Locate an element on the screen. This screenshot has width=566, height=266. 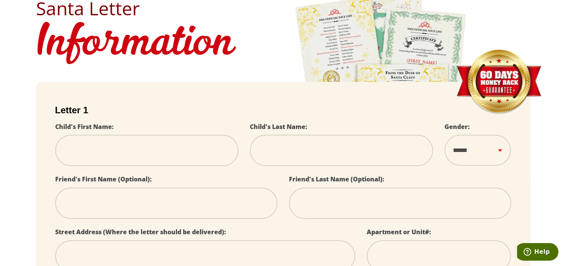
label: Friend's First Name (Optional): is located at coordinates (103, 179).